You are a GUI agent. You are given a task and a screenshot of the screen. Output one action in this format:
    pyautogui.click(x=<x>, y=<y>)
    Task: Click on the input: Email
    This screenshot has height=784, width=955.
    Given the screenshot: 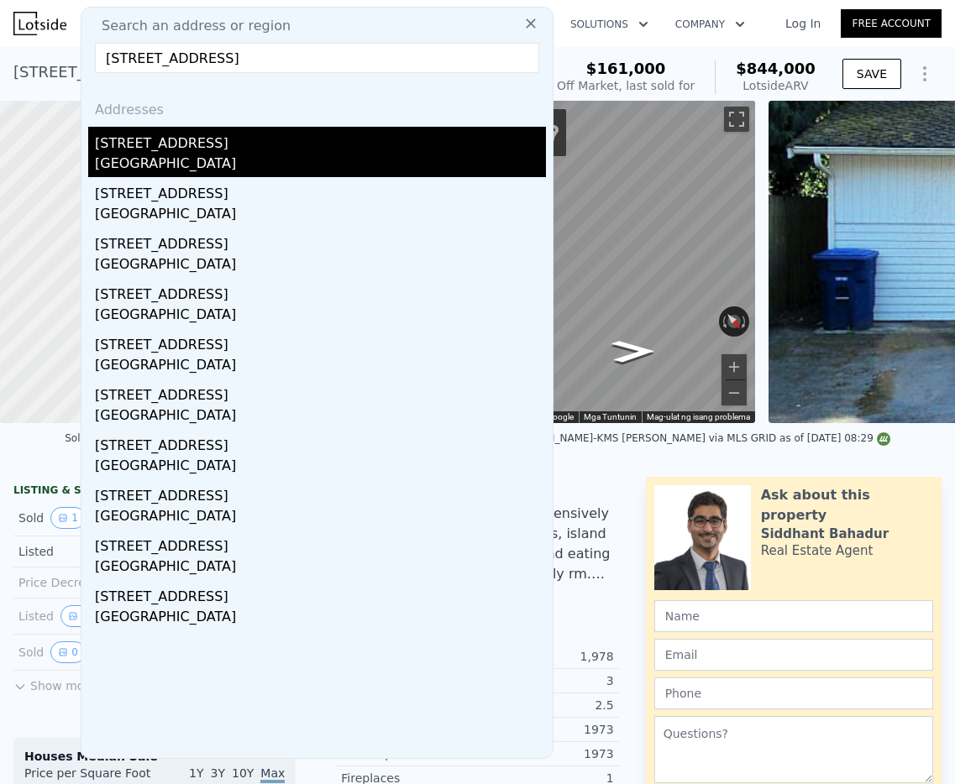 What is the action you would take?
    pyautogui.click(x=794, y=655)
    